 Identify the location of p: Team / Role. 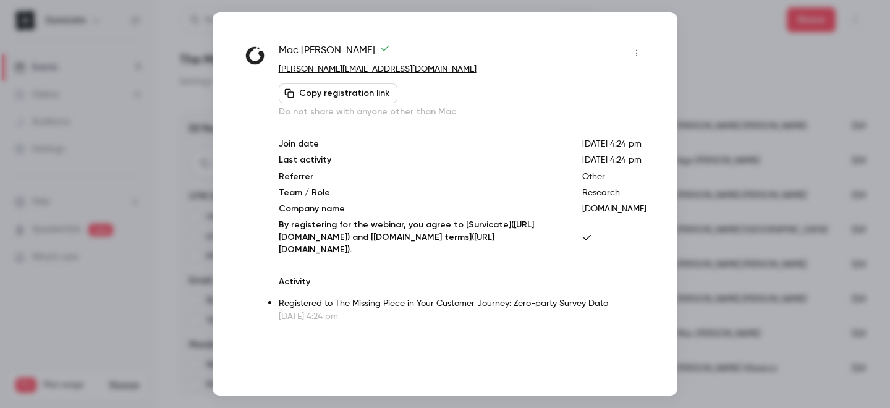
(420, 193).